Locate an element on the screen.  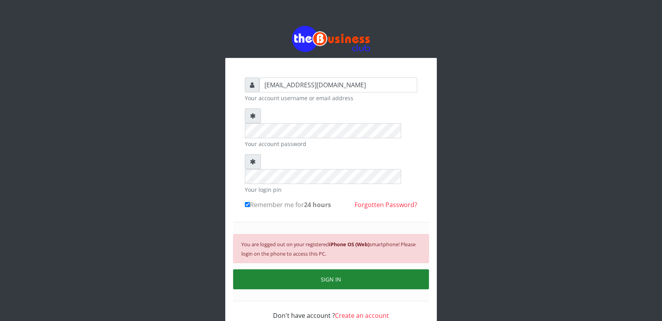
b: 24 hours is located at coordinates (317, 205).